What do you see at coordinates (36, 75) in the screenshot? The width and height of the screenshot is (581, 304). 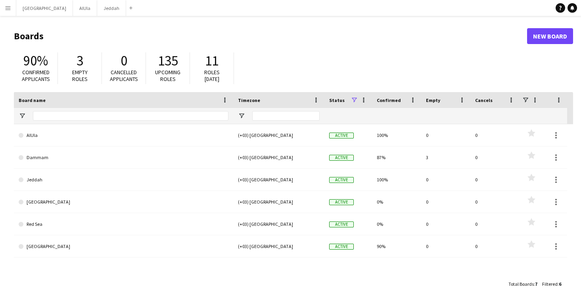 I see `span: Confirmed applicants` at bounding box center [36, 75].